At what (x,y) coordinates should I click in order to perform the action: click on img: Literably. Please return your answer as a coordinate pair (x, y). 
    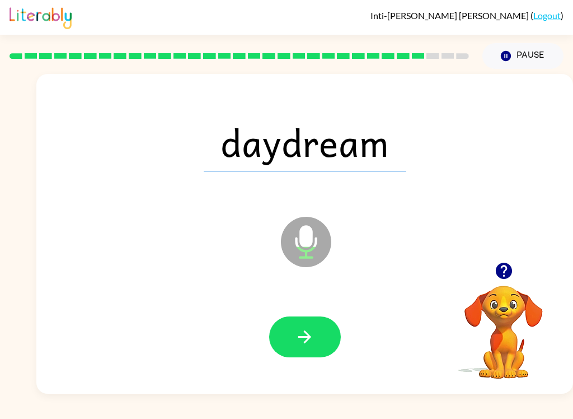
    Looking at the image, I should click on (40, 17).